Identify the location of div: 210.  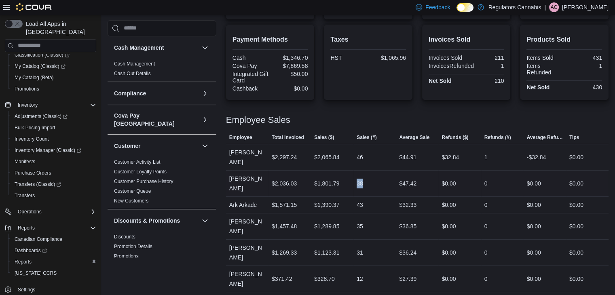
(486, 81).